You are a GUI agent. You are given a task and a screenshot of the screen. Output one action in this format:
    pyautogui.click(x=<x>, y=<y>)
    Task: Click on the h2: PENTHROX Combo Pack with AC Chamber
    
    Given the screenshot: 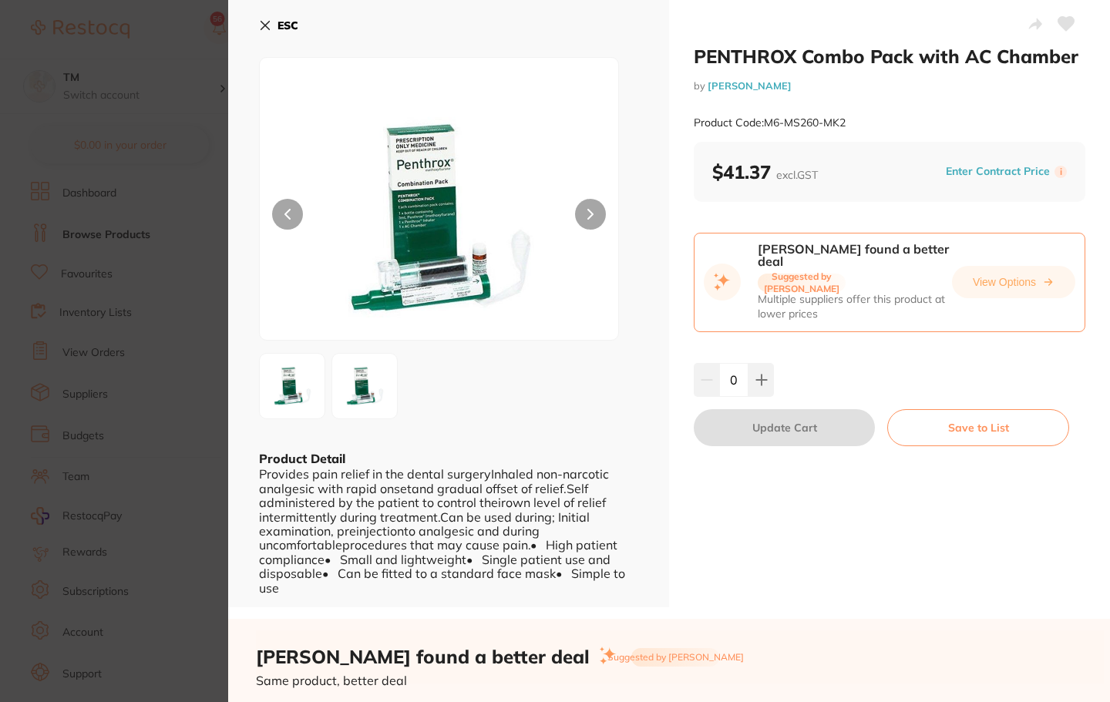 What is the action you would take?
    pyautogui.click(x=889, y=56)
    